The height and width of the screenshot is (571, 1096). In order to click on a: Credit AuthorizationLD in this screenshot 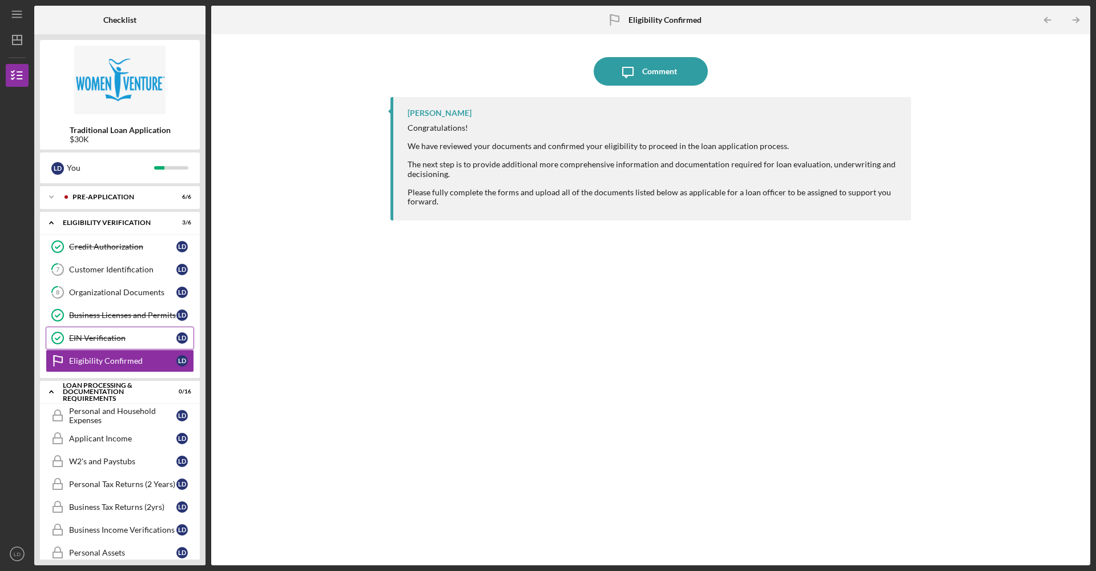, I will do `click(120, 247)`.